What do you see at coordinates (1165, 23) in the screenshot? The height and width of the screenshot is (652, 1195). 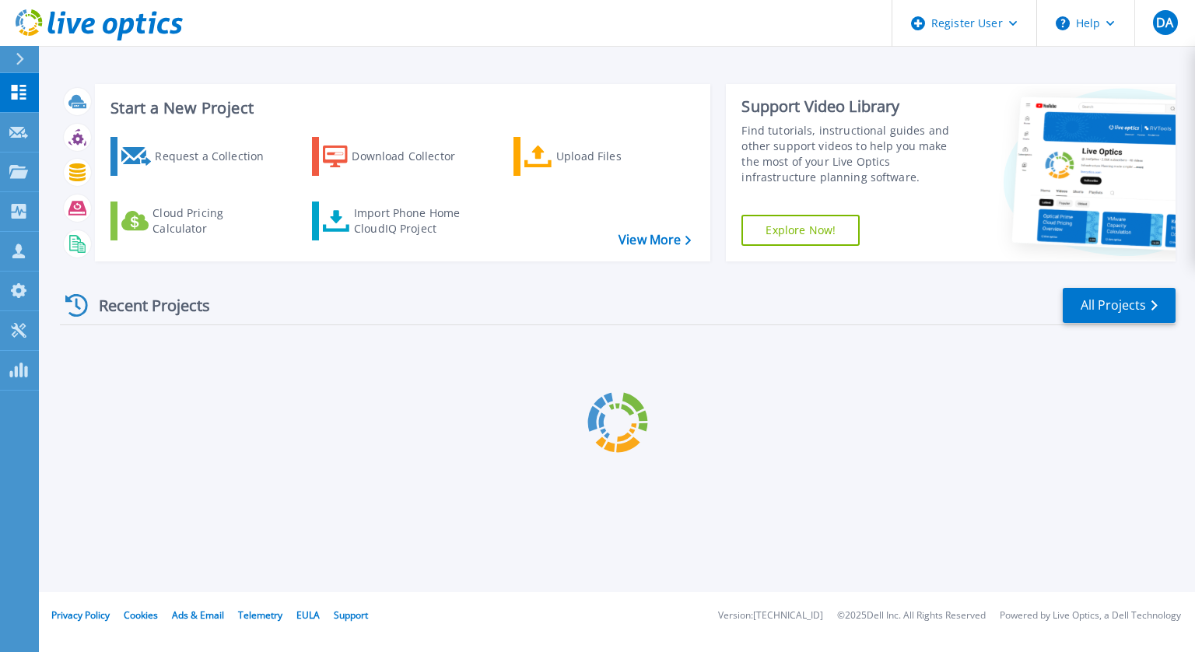 I see `span: DA` at bounding box center [1165, 23].